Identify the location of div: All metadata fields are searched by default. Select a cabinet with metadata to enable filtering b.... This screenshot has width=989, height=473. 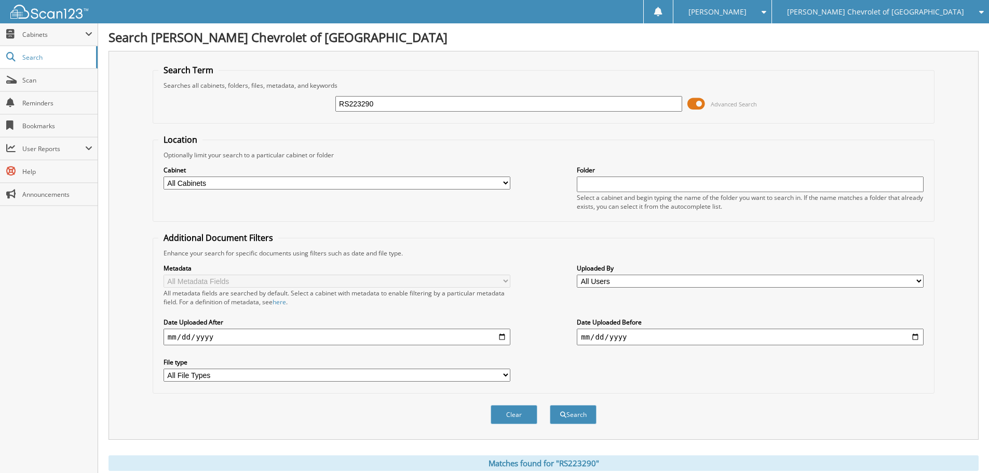
(337, 297).